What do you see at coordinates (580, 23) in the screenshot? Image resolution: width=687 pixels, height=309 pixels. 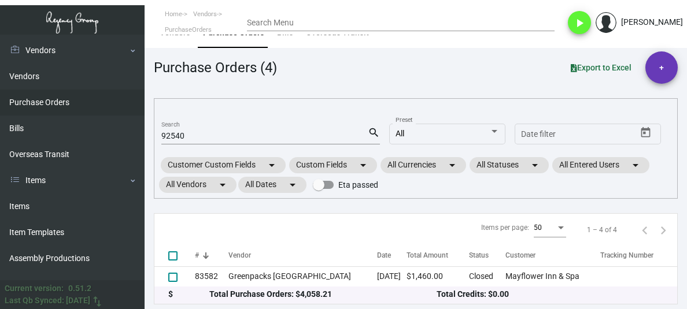 I see `i: play_arrow` at bounding box center [580, 23].